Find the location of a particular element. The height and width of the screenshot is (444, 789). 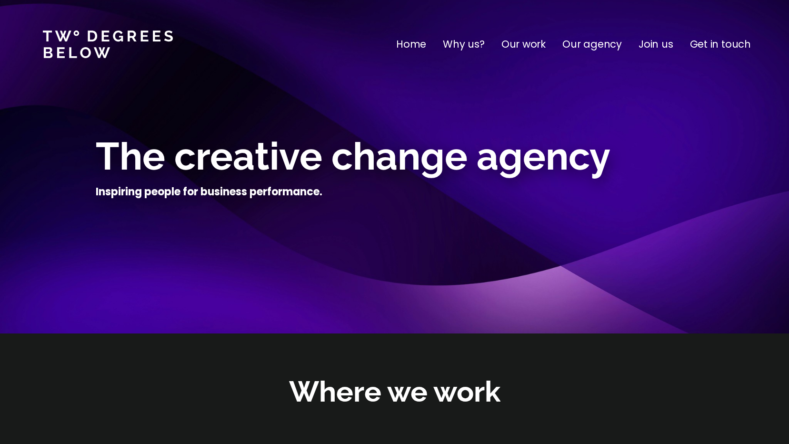

h4: Inspiring people for business performance. is located at coordinates (209, 192).